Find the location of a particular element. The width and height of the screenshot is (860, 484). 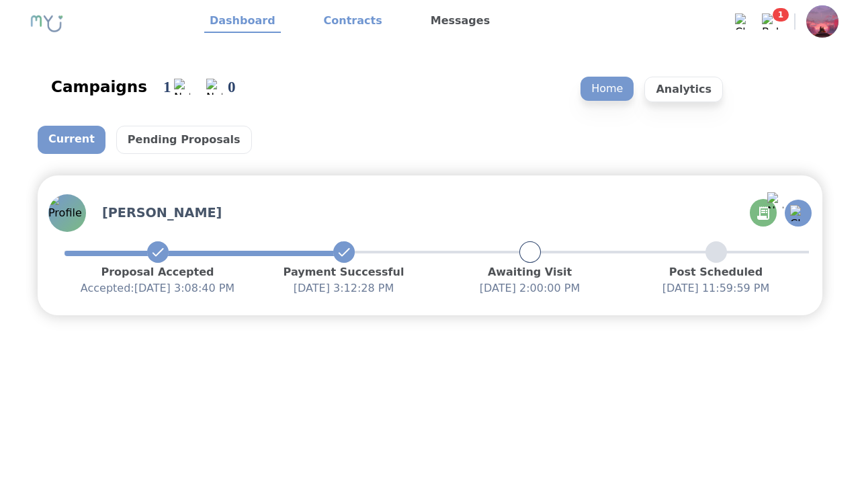

a: Contracts is located at coordinates (353, 22).